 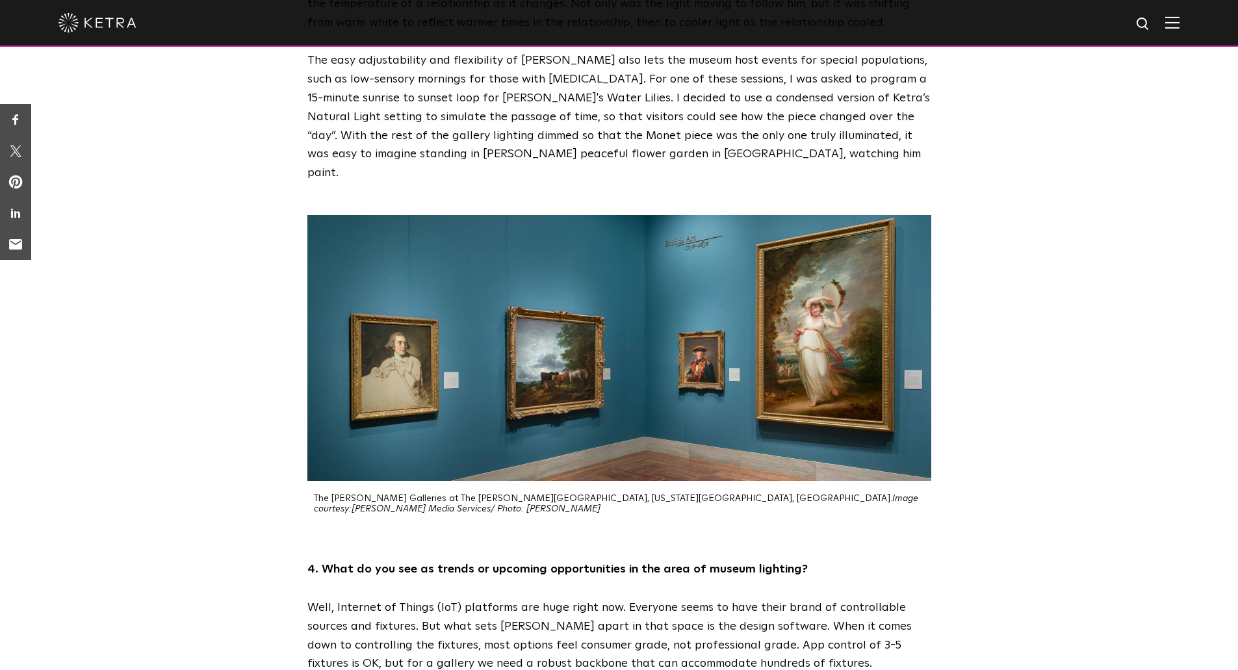 I want to click on strong: 4. What do you see as trends or upcoming opportunities in the area of museum lighting?, so click(x=558, y=569).